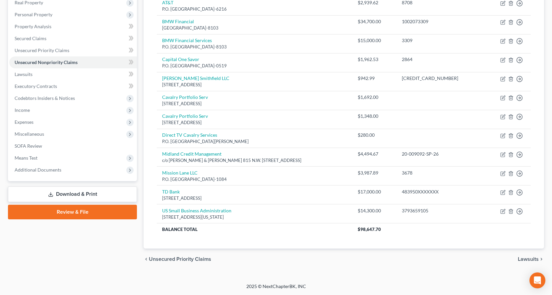 The width and height of the screenshot is (552, 295). What do you see at coordinates (197, 210) in the screenshot?
I see `a: US Small Business Administration` at bounding box center [197, 210].